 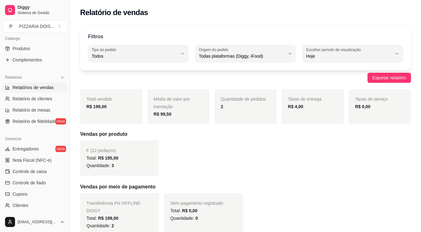 What do you see at coordinates (108, 218) in the screenshot?
I see `span: R$ 199,00` at bounding box center [108, 218].